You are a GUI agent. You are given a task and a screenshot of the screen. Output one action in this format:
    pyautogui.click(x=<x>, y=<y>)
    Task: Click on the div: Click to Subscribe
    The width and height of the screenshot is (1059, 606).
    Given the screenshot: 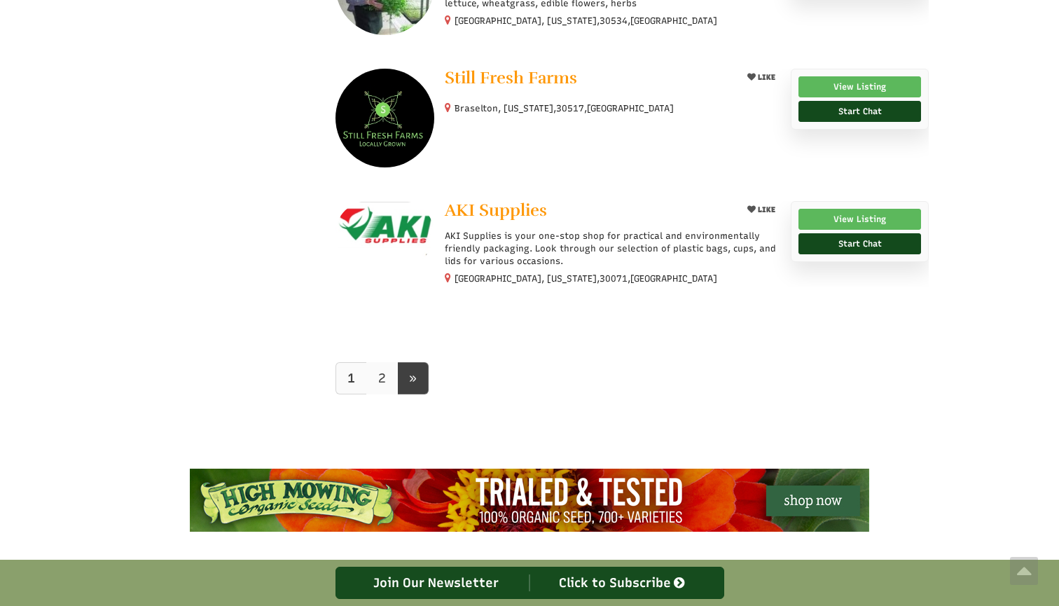 What is the action you would take?
    pyautogui.click(x=622, y=582)
    